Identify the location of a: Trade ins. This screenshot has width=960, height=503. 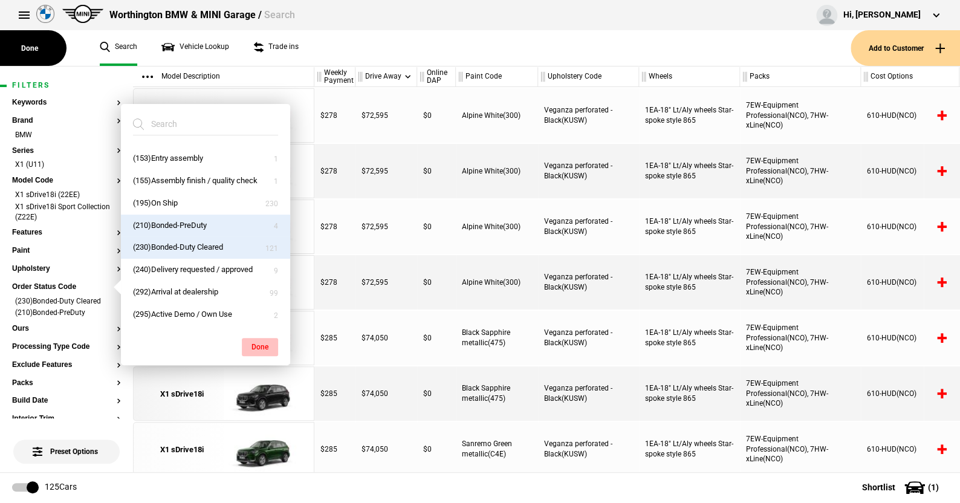
(276, 48).